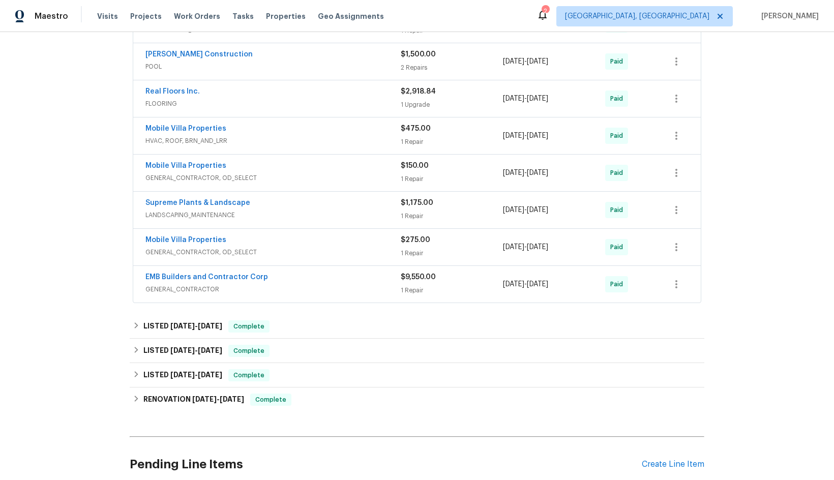 The width and height of the screenshot is (834, 480). What do you see at coordinates (415, 129) in the screenshot?
I see `span: $475.00` at bounding box center [415, 129].